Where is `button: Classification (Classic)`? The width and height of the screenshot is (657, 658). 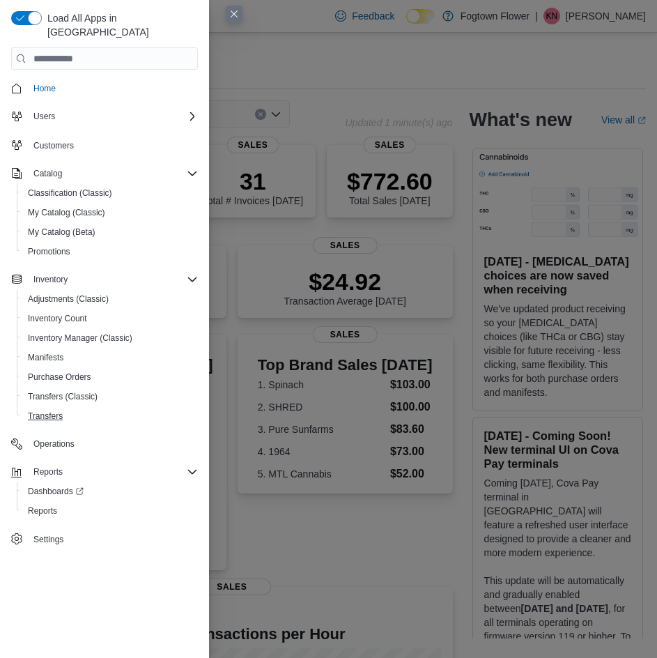 button: Classification (Classic) is located at coordinates (110, 193).